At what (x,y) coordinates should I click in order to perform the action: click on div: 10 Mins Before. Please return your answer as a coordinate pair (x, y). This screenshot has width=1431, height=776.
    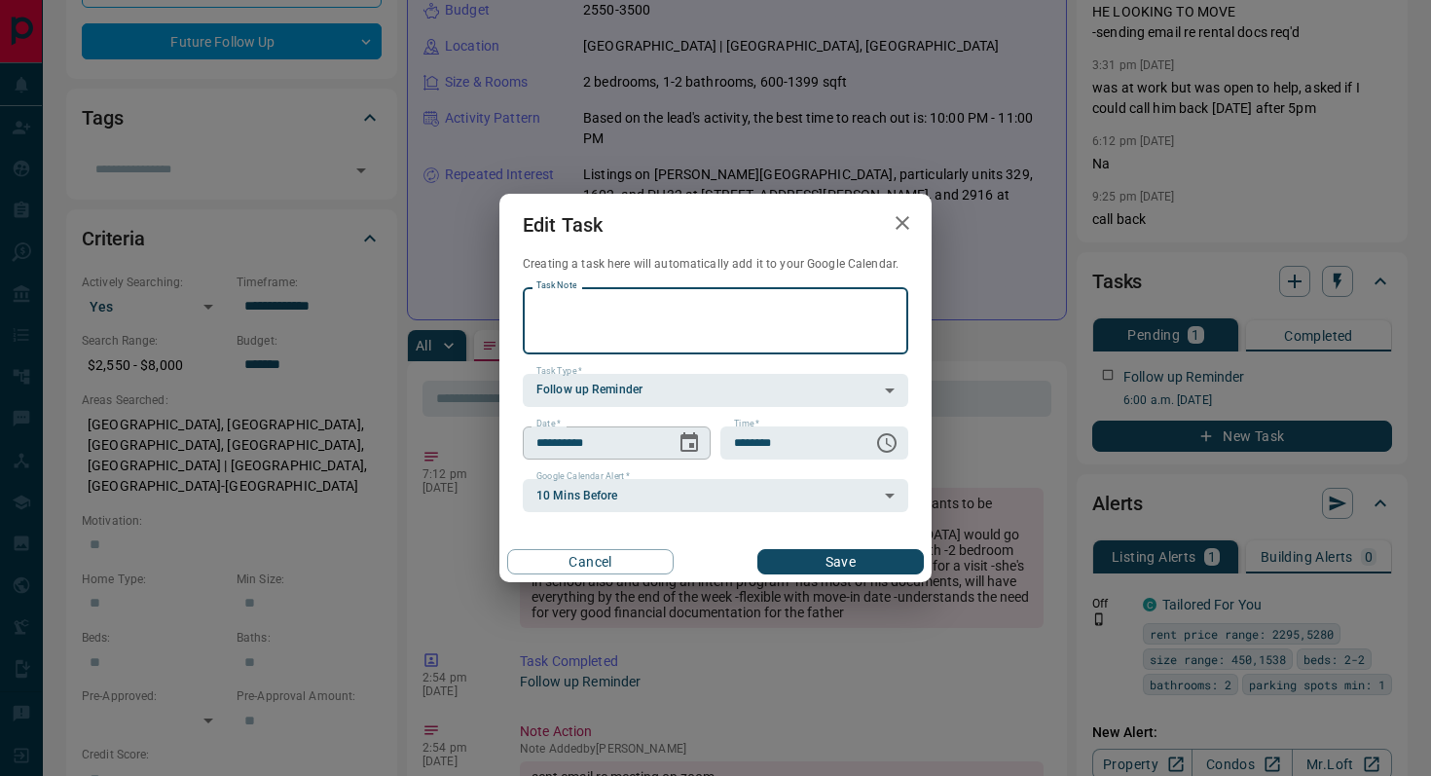
    Looking at the image, I should click on (716, 496).